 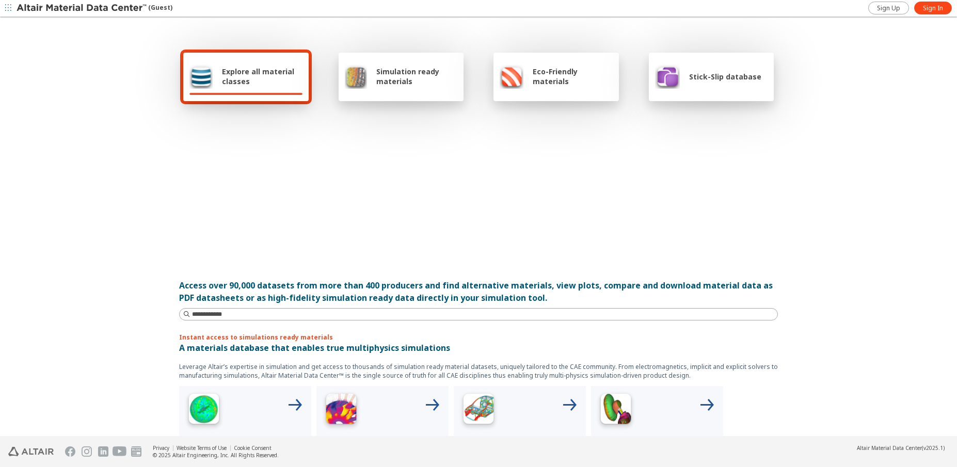 I want to click on img: Altair Engineering, so click(x=31, y=452).